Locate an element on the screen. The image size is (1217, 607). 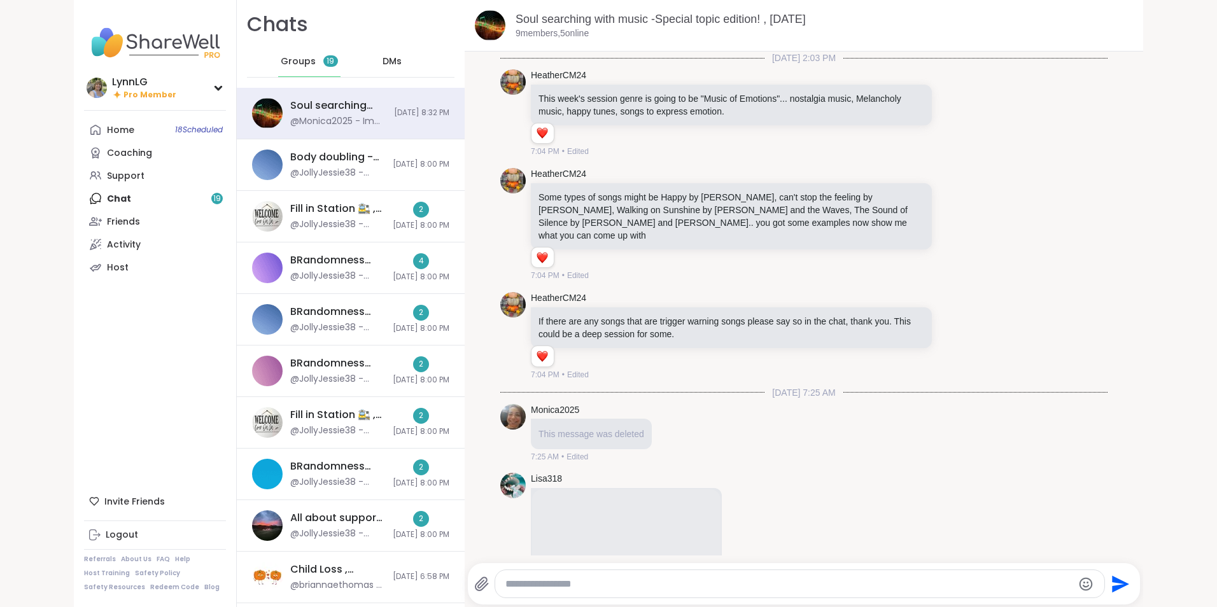
h1: Chats is located at coordinates (277, 24).